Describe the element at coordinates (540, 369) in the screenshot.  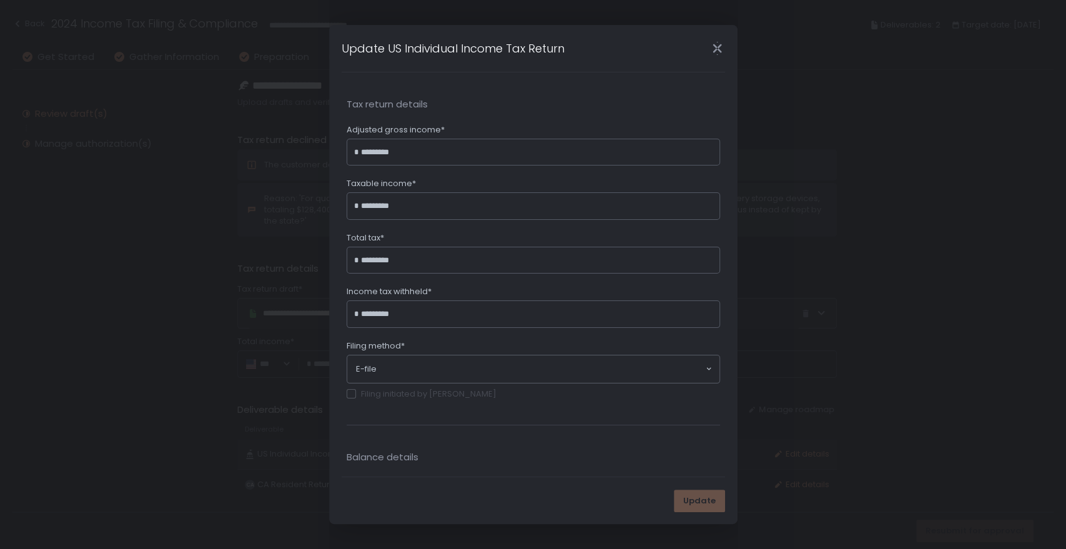
I see `input: Search for option` at that location.